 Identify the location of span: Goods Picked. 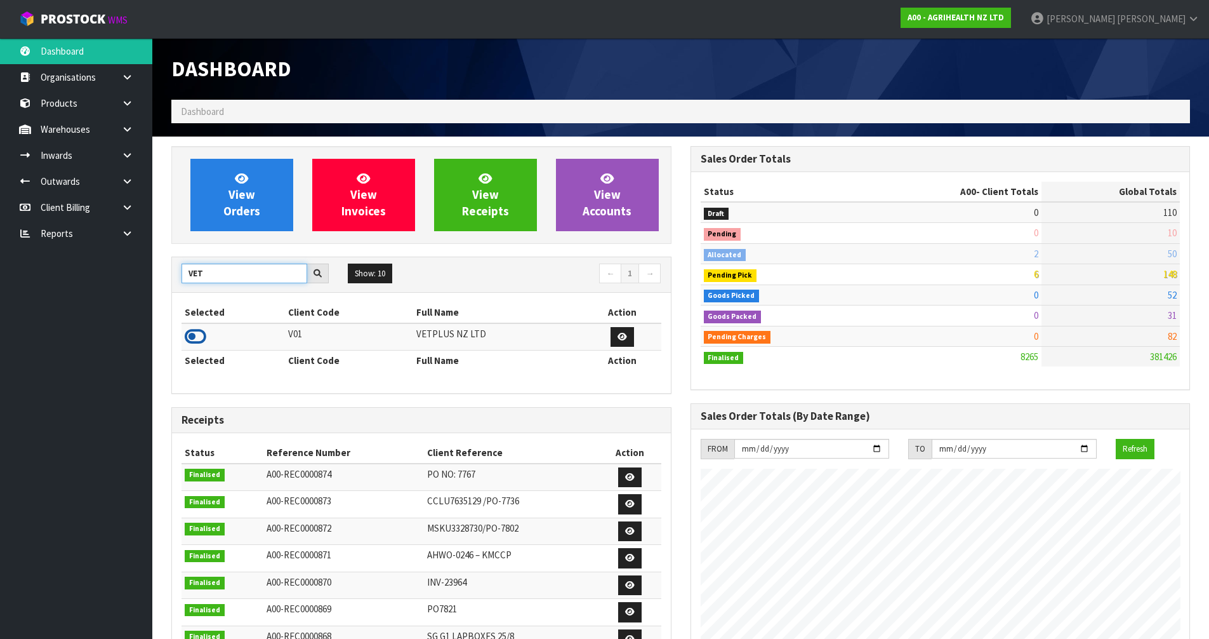
(732, 296).